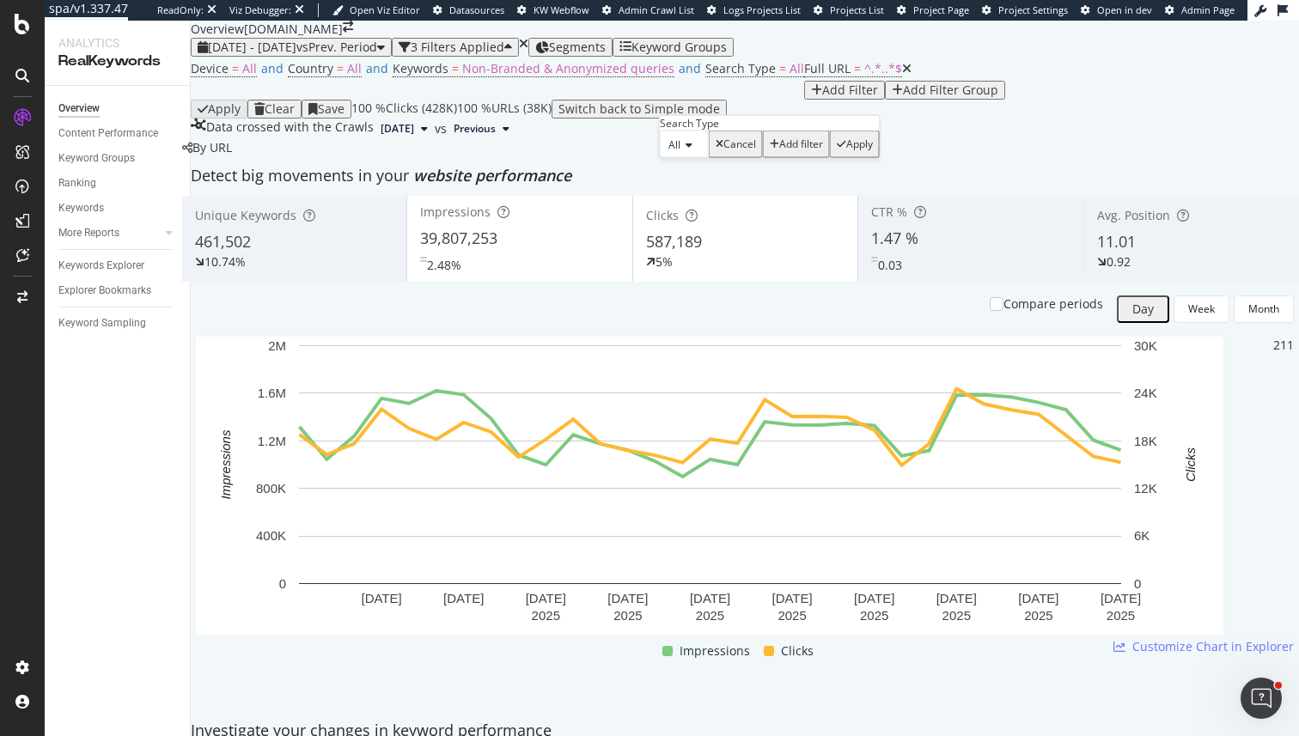 The width and height of the screenshot is (1299, 736). What do you see at coordinates (377, 68) in the screenshot?
I see `span: and` at bounding box center [377, 68].